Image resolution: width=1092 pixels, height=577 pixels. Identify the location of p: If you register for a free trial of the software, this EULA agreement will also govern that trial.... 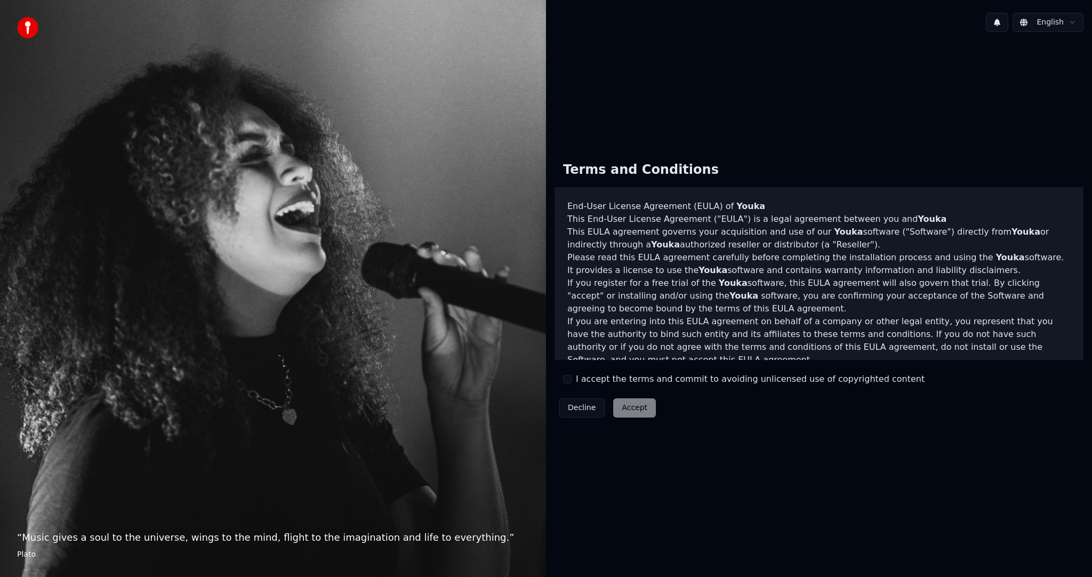
(819, 296).